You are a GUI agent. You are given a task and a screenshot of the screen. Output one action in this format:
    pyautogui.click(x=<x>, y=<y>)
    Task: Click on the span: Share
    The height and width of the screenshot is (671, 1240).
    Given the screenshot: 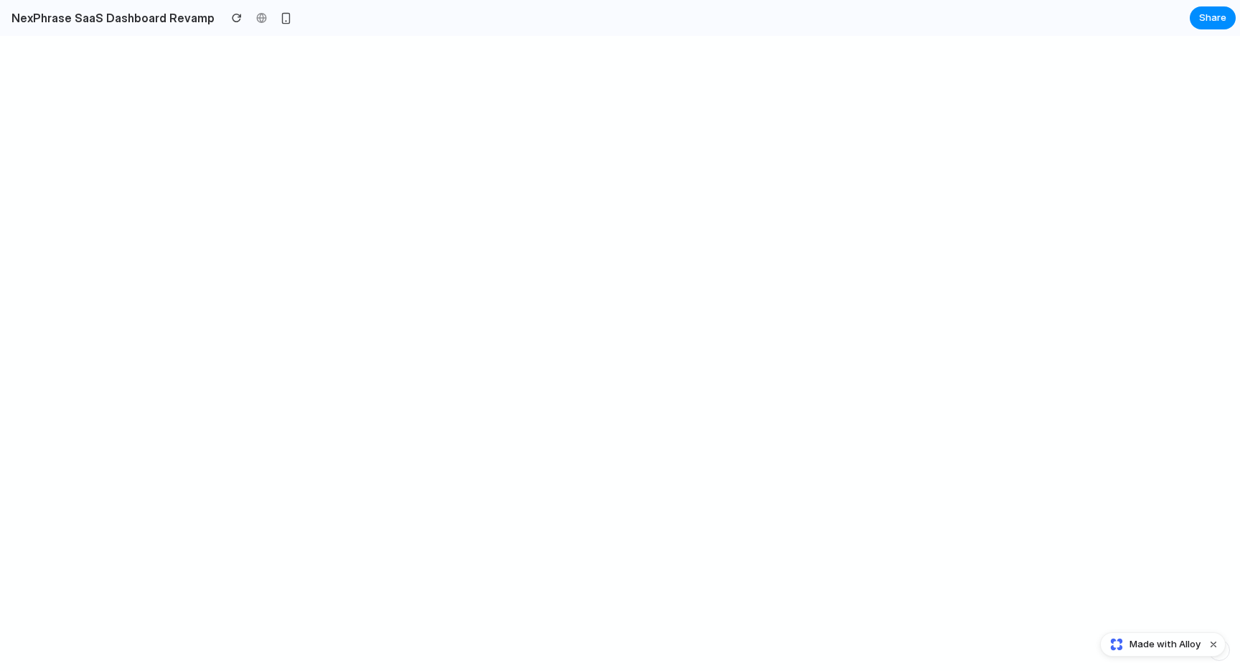 What is the action you would take?
    pyautogui.click(x=1213, y=18)
    